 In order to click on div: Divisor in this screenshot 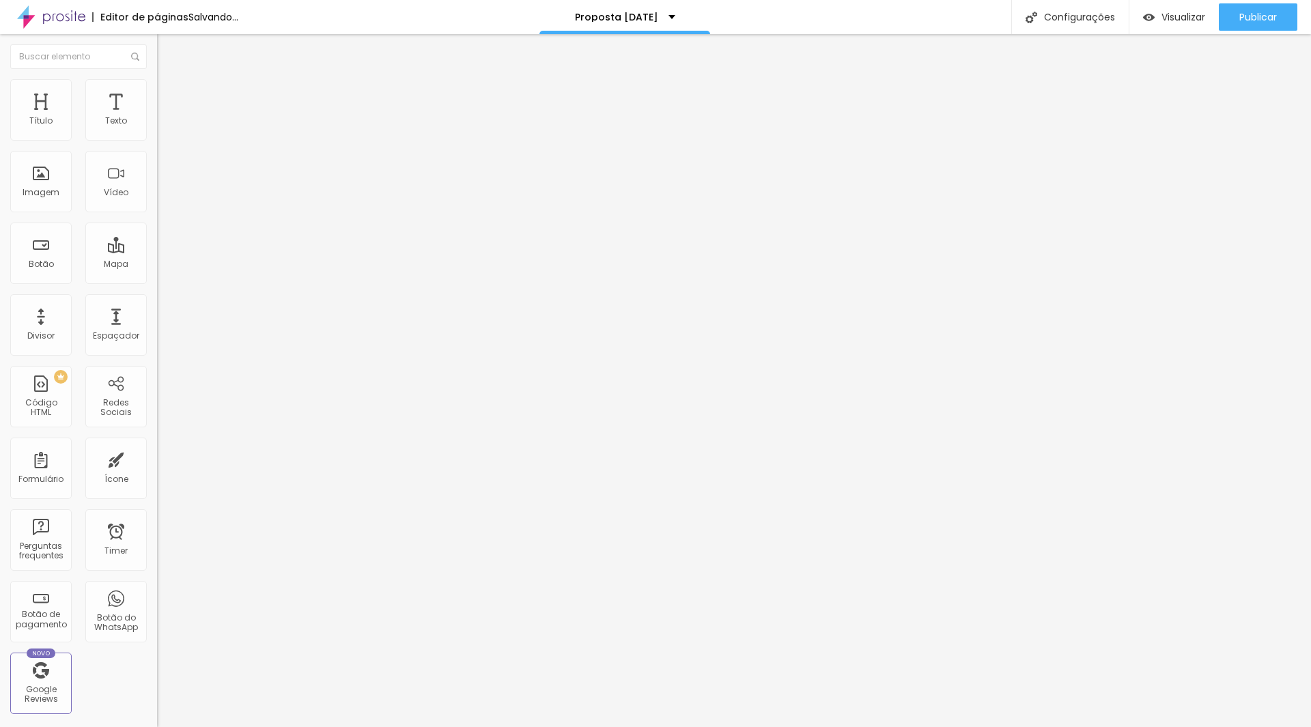, I will do `click(41, 336)`.